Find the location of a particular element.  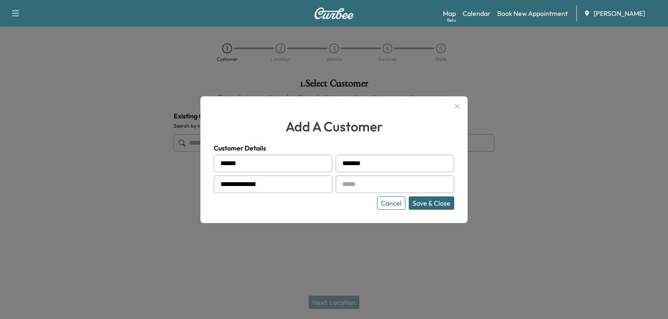

div: Beta is located at coordinates (451, 20).